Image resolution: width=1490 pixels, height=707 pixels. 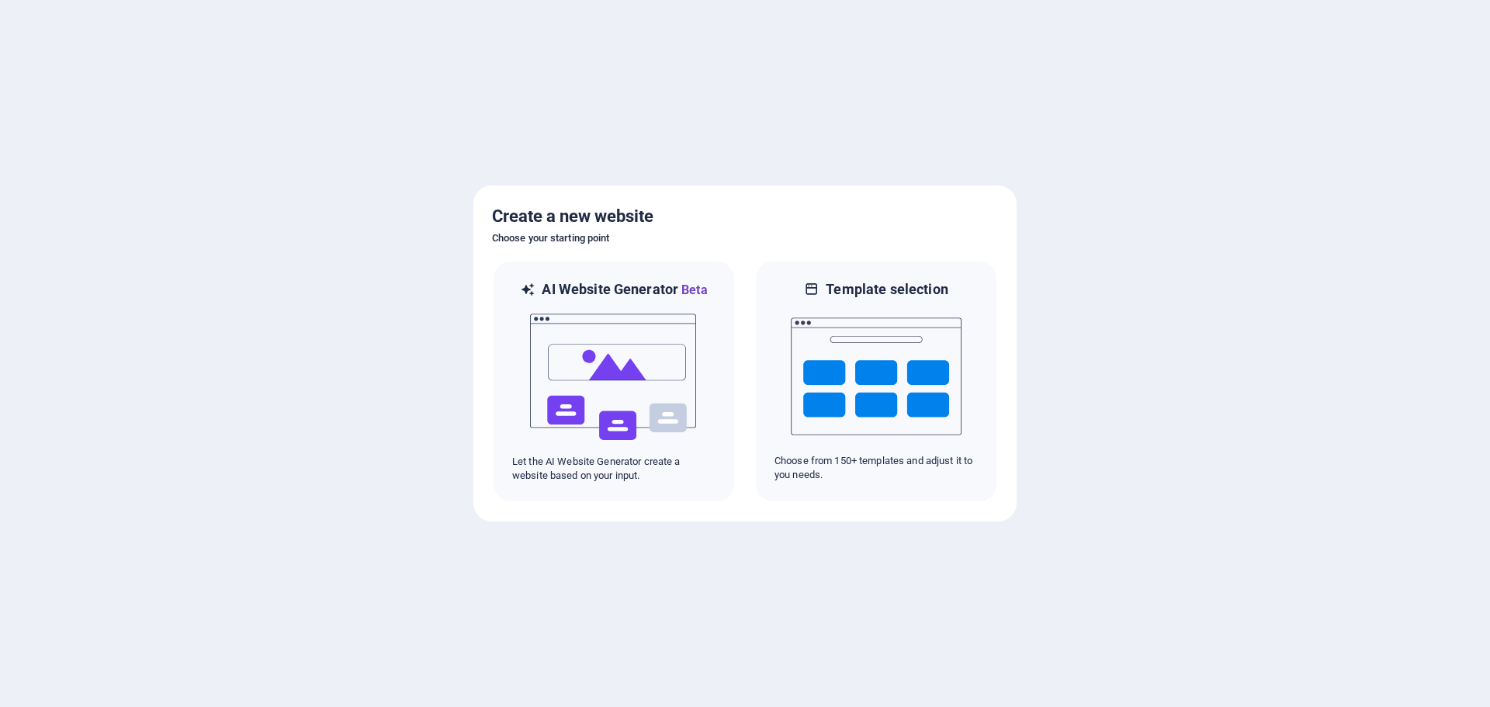 What do you see at coordinates (886, 289) in the screenshot?
I see `h6: Template selection` at bounding box center [886, 289].